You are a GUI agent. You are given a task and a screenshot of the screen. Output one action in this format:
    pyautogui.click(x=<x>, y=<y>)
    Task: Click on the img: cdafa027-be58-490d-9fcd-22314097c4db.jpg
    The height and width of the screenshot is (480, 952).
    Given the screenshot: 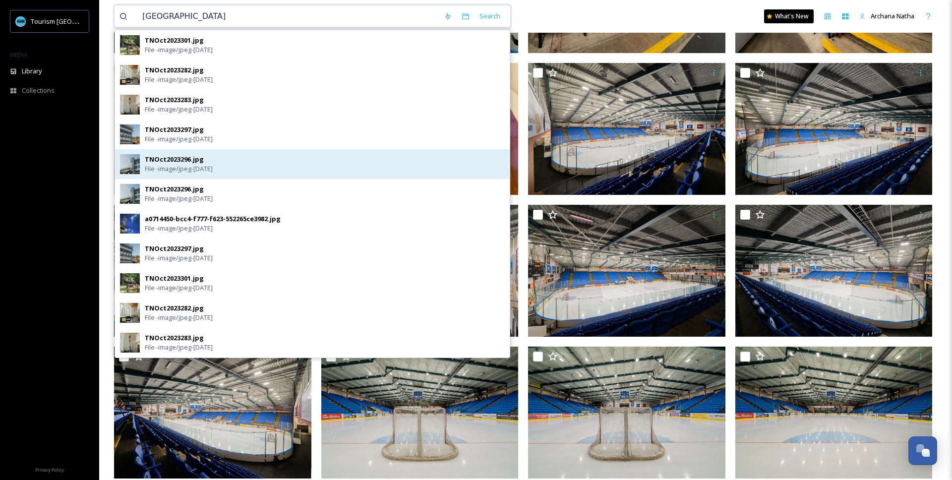 What is the action you would take?
    pyautogui.click(x=130, y=343)
    